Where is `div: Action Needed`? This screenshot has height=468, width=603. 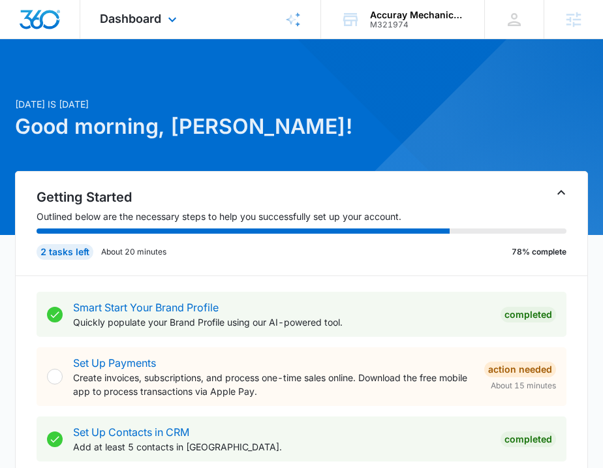 div: Action Needed is located at coordinates (520, 370).